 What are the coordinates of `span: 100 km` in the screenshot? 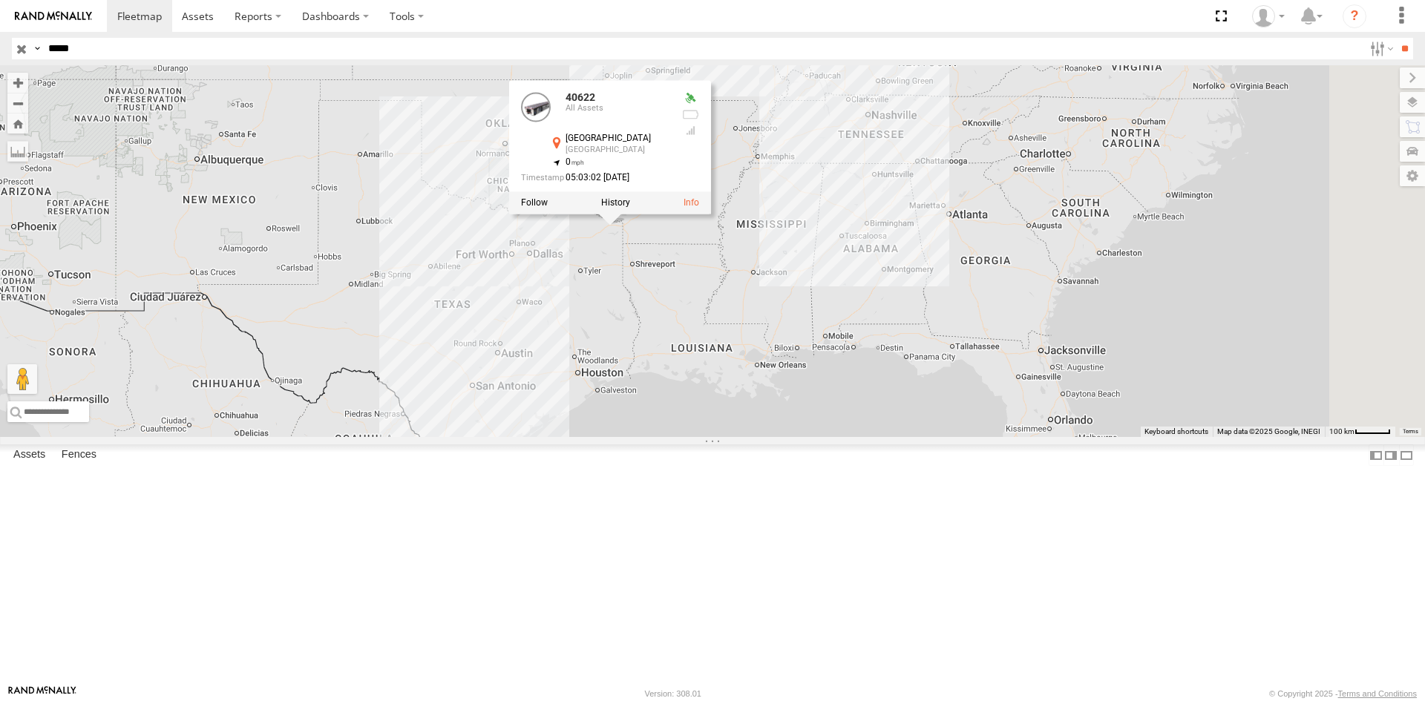 It's located at (1342, 431).